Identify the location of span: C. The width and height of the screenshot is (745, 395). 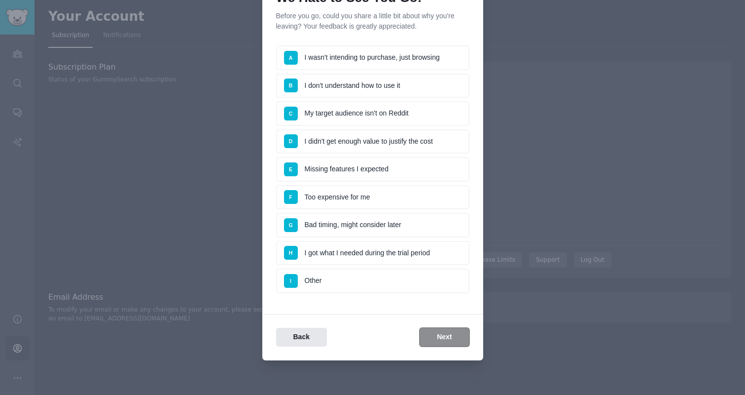
(291, 113).